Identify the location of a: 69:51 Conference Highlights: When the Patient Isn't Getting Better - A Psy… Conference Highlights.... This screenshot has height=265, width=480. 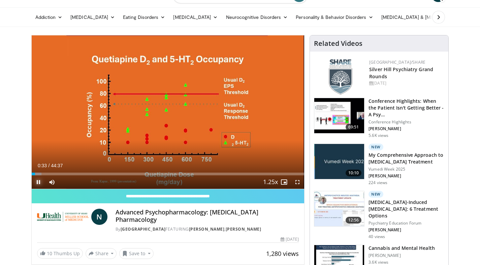
(379, 118).